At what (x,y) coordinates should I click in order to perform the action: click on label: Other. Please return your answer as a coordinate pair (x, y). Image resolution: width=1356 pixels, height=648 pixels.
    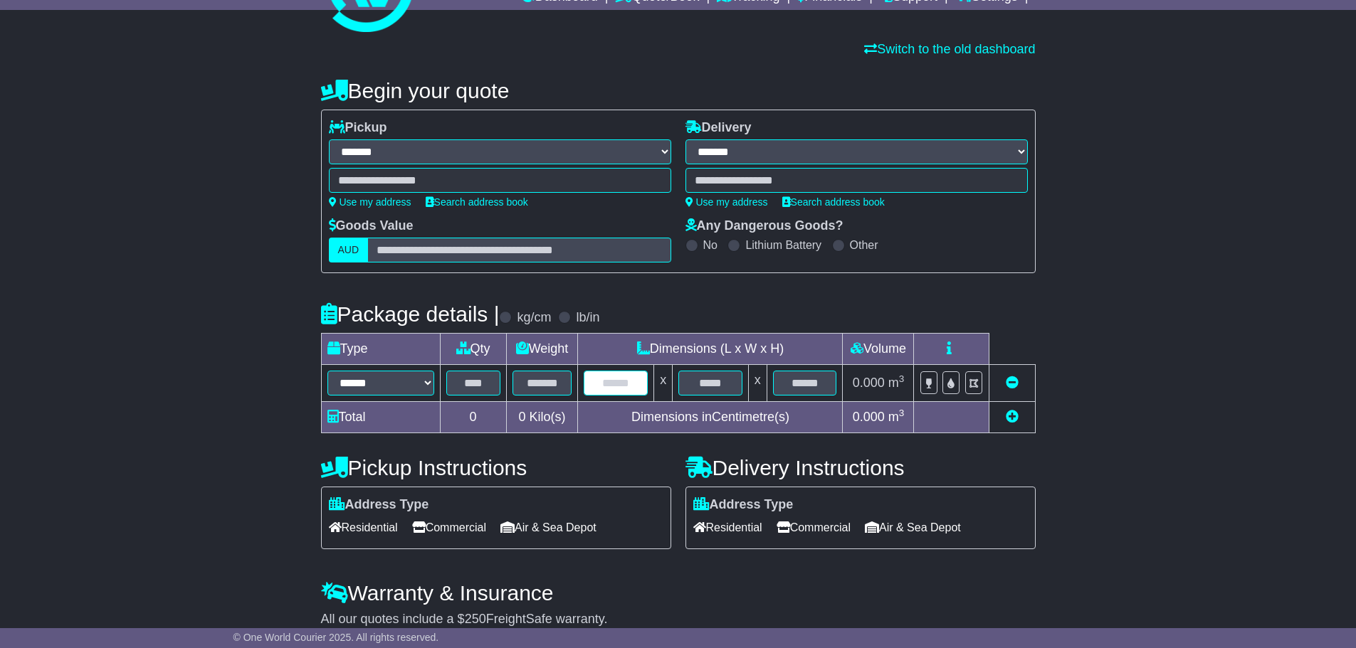
    Looking at the image, I should click on (864, 245).